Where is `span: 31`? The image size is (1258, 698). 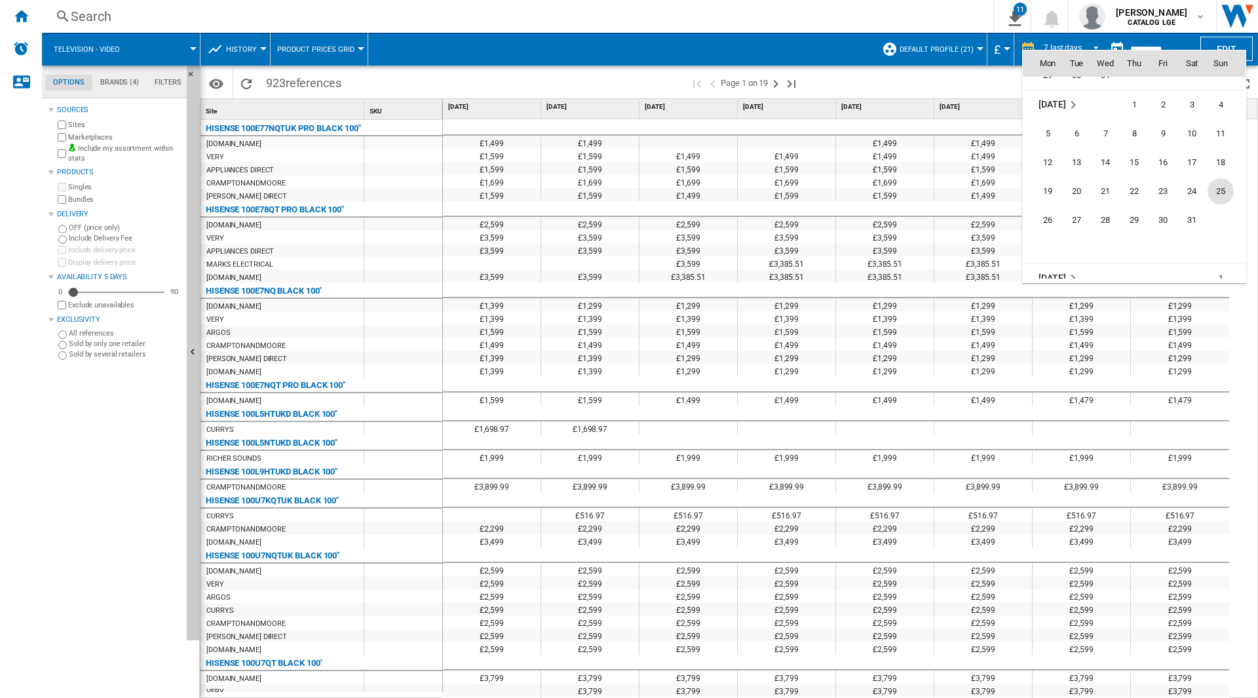 span: 31 is located at coordinates (1192, 220).